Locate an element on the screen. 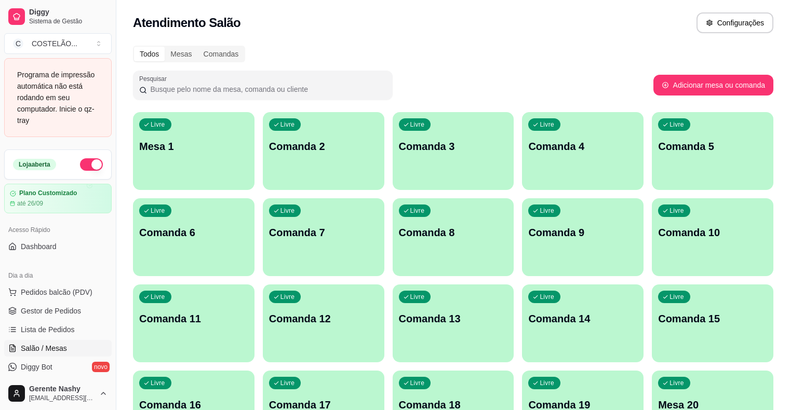 Image resolution: width=790 pixels, height=410 pixels. button: LivreComanda 10 is located at coordinates (713, 237).